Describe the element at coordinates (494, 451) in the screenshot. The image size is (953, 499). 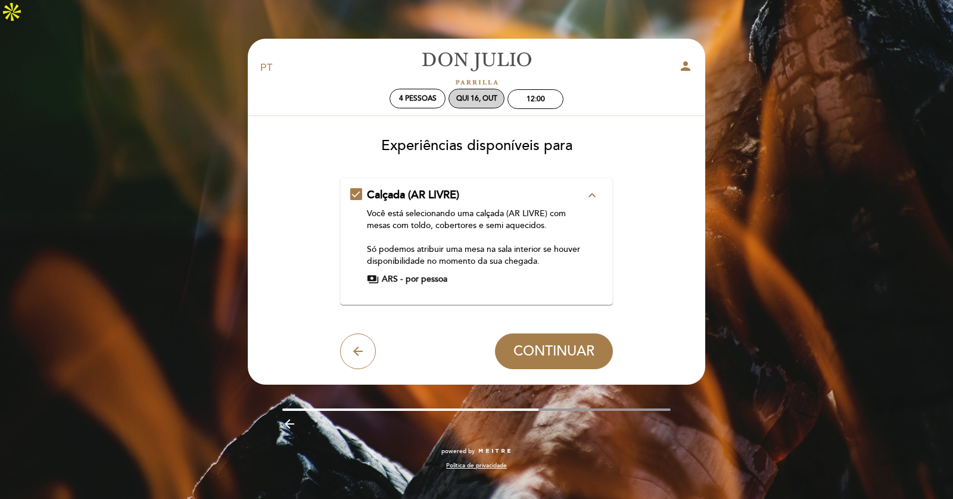
I see `img: MEITRE` at that location.